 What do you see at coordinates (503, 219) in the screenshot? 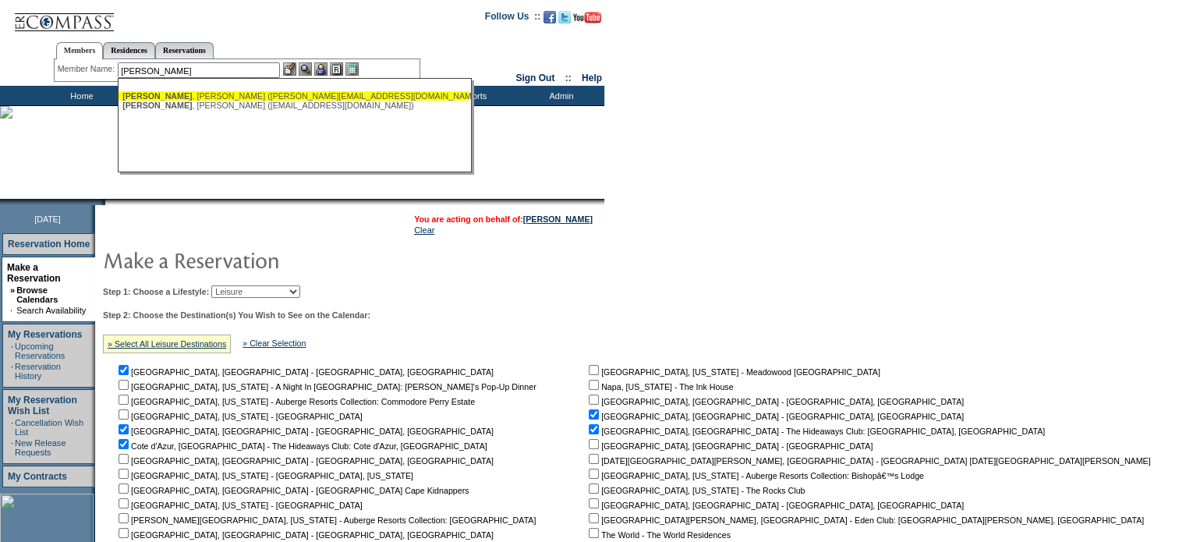
I see `span: You are acting on behalf of:` at bounding box center [503, 219].